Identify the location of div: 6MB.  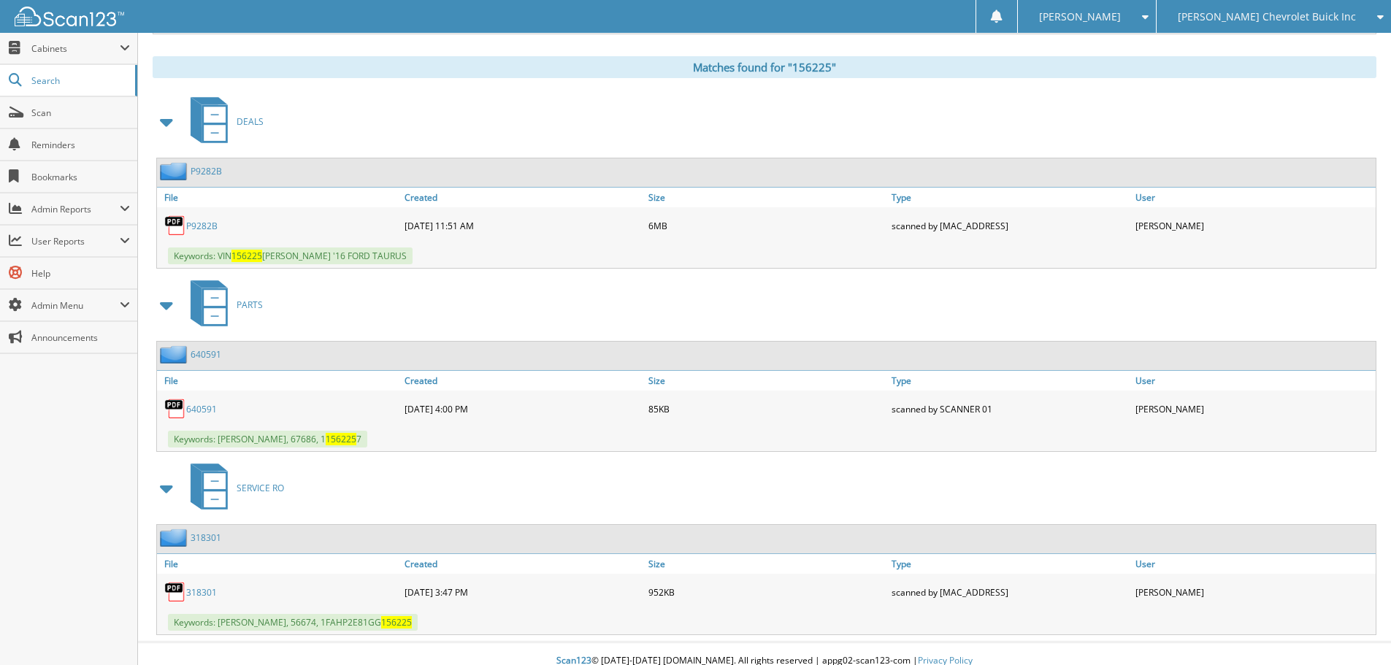
(767, 226).